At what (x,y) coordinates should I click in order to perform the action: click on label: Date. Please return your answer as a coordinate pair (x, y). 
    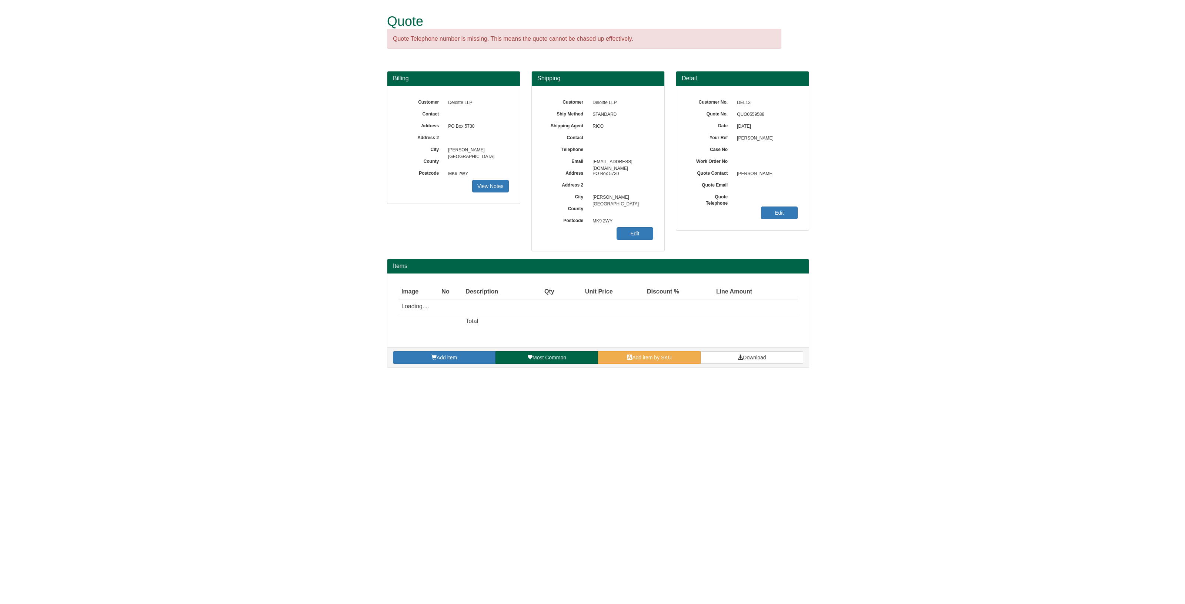
    Looking at the image, I should click on (710, 125).